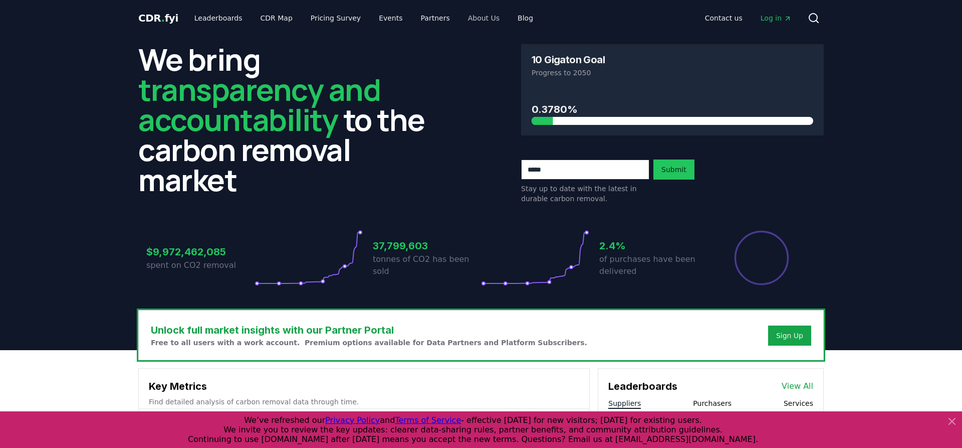  Describe the element at coordinates (712, 403) in the screenshot. I see `button: Purchasers` at that location.